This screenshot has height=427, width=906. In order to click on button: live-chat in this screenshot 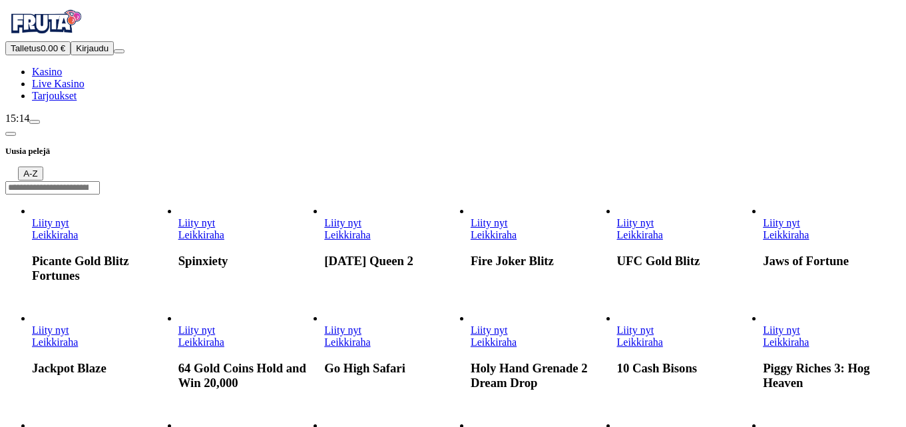, I will do `click(35, 122)`.